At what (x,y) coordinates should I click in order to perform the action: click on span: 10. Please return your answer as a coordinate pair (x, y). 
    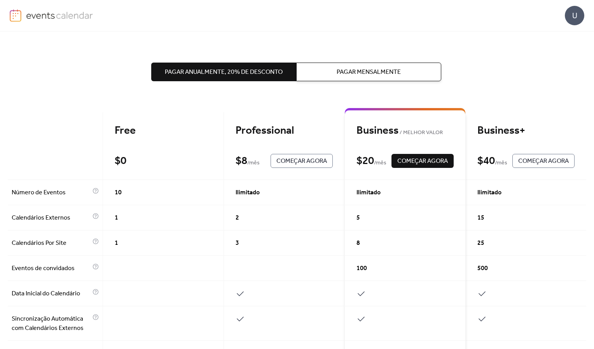
    Looking at the image, I should click on (118, 193).